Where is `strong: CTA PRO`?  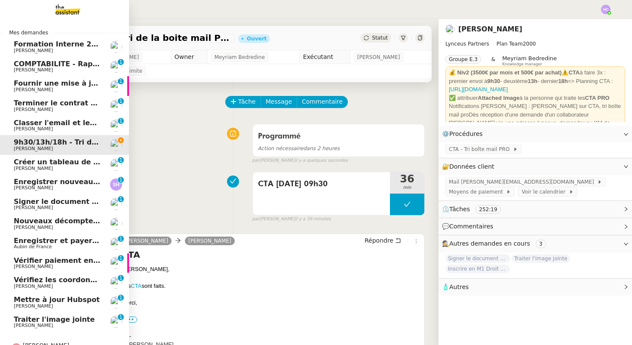 strong: CTA PRO is located at coordinates (597, 98).